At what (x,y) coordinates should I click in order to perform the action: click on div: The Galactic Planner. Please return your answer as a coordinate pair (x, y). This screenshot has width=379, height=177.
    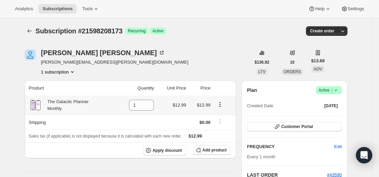
    Looking at the image, I should click on (66, 105).